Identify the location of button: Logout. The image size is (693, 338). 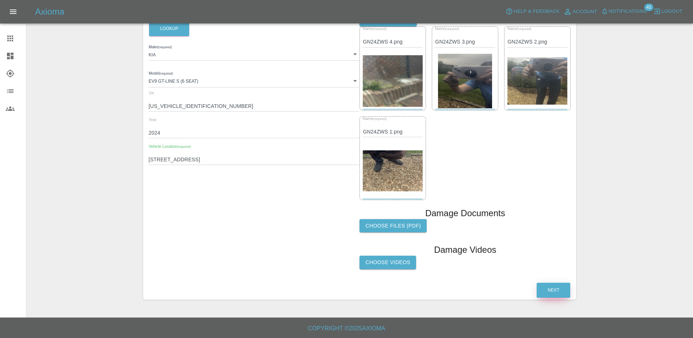
(668, 11).